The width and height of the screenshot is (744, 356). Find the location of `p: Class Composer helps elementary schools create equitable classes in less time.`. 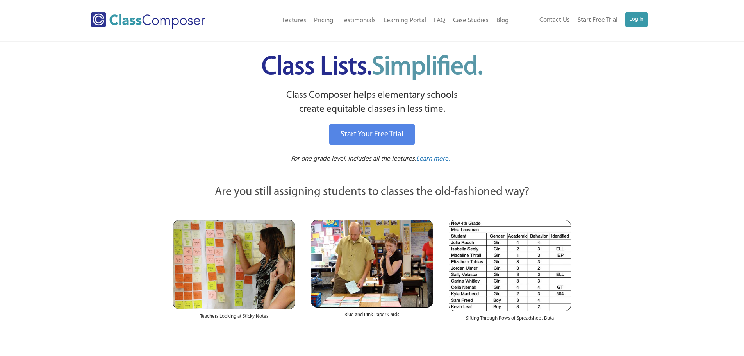

p: Class Composer helps elementary schools create equitable classes in less time. is located at coordinates (372, 102).